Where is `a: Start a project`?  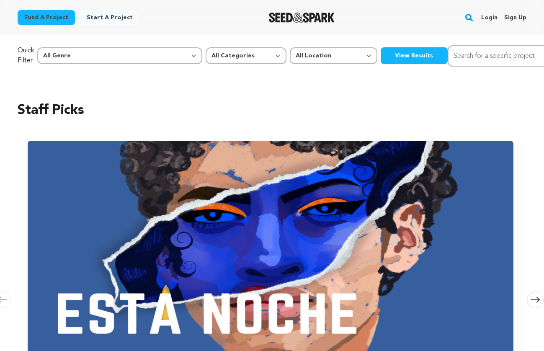 a: Start a project is located at coordinates (110, 18).